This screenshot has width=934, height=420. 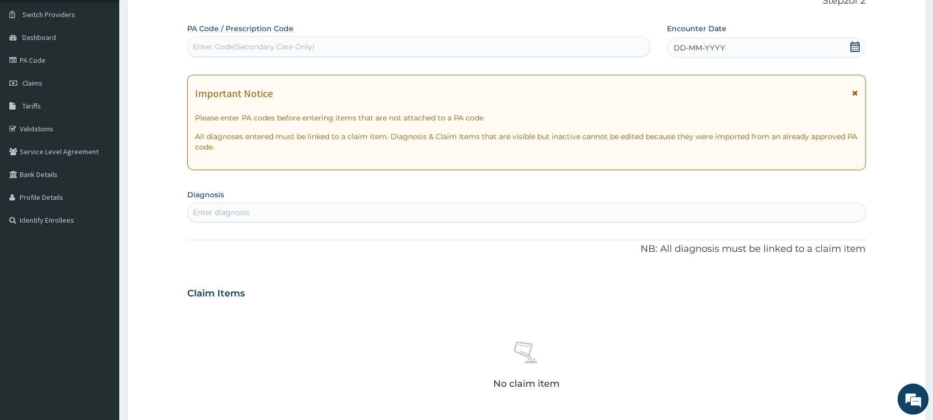 What do you see at coordinates (31, 65) in the screenshot?
I see `img: d_794563401_company_1708531726252_794563401` at bounding box center [31, 65].